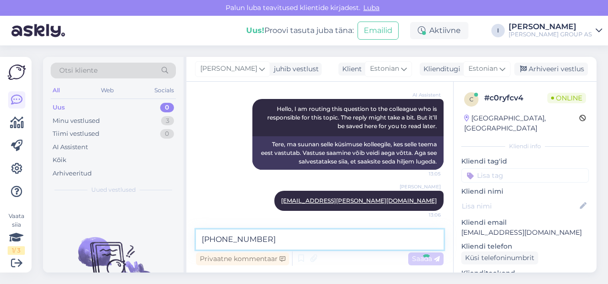 The width and height of the screenshot is (608, 284). What do you see at coordinates (422, 173) in the screenshot?
I see `span: 13:05` at bounding box center [422, 173].